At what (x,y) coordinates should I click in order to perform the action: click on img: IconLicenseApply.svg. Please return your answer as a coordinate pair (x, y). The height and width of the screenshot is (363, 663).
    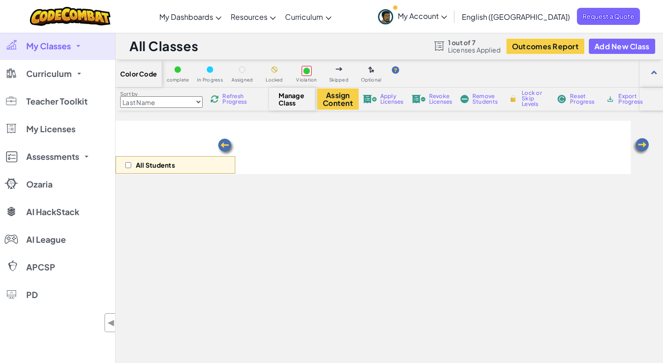
    Looking at the image, I should click on (370, 99).